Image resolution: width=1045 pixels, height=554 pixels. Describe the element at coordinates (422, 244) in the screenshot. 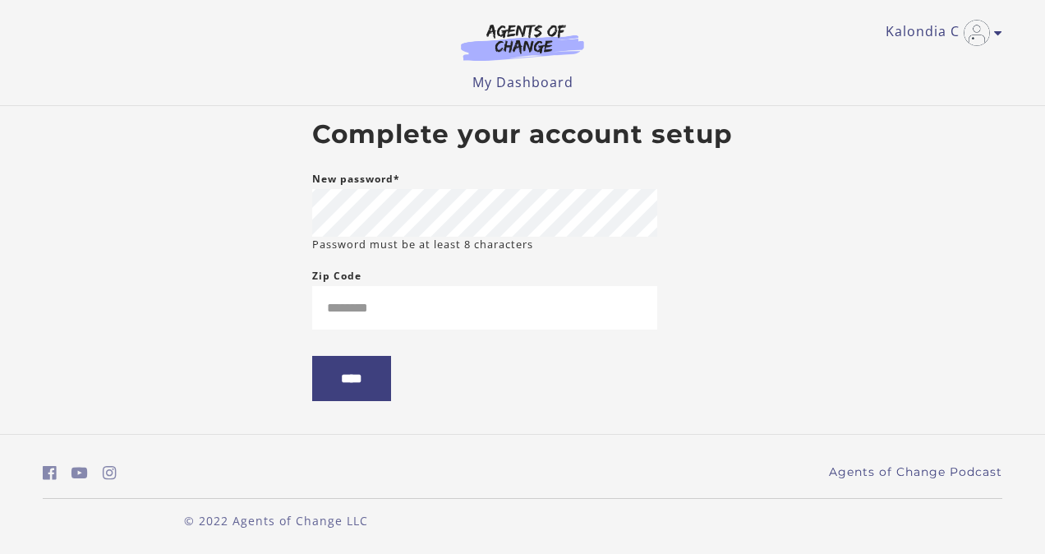

I see `small: Password must be at least 8 characters` at that location.